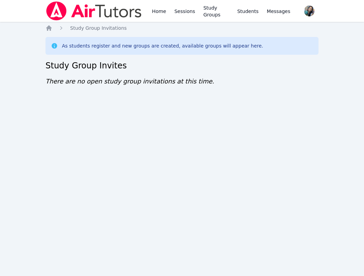 This screenshot has width=364, height=276. What do you see at coordinates (98, 28) in the screenshot?
I see `span: Study Group Invitations` at bounding box center [98, 28].